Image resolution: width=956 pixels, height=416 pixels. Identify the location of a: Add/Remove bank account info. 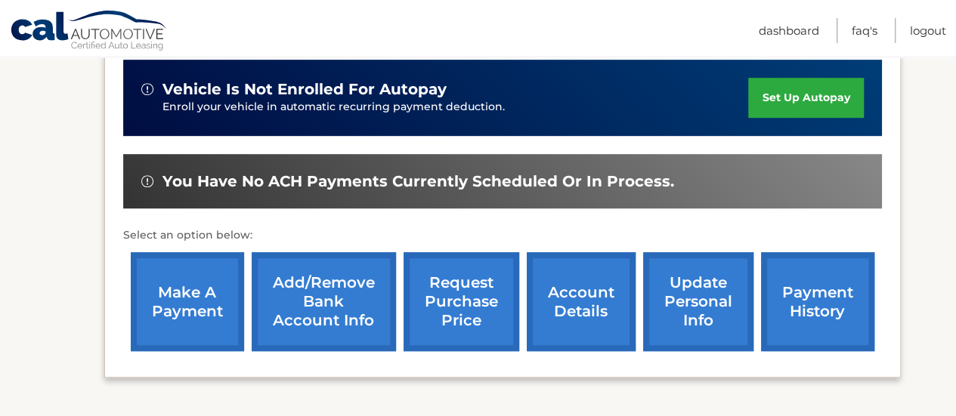
(323, 301).